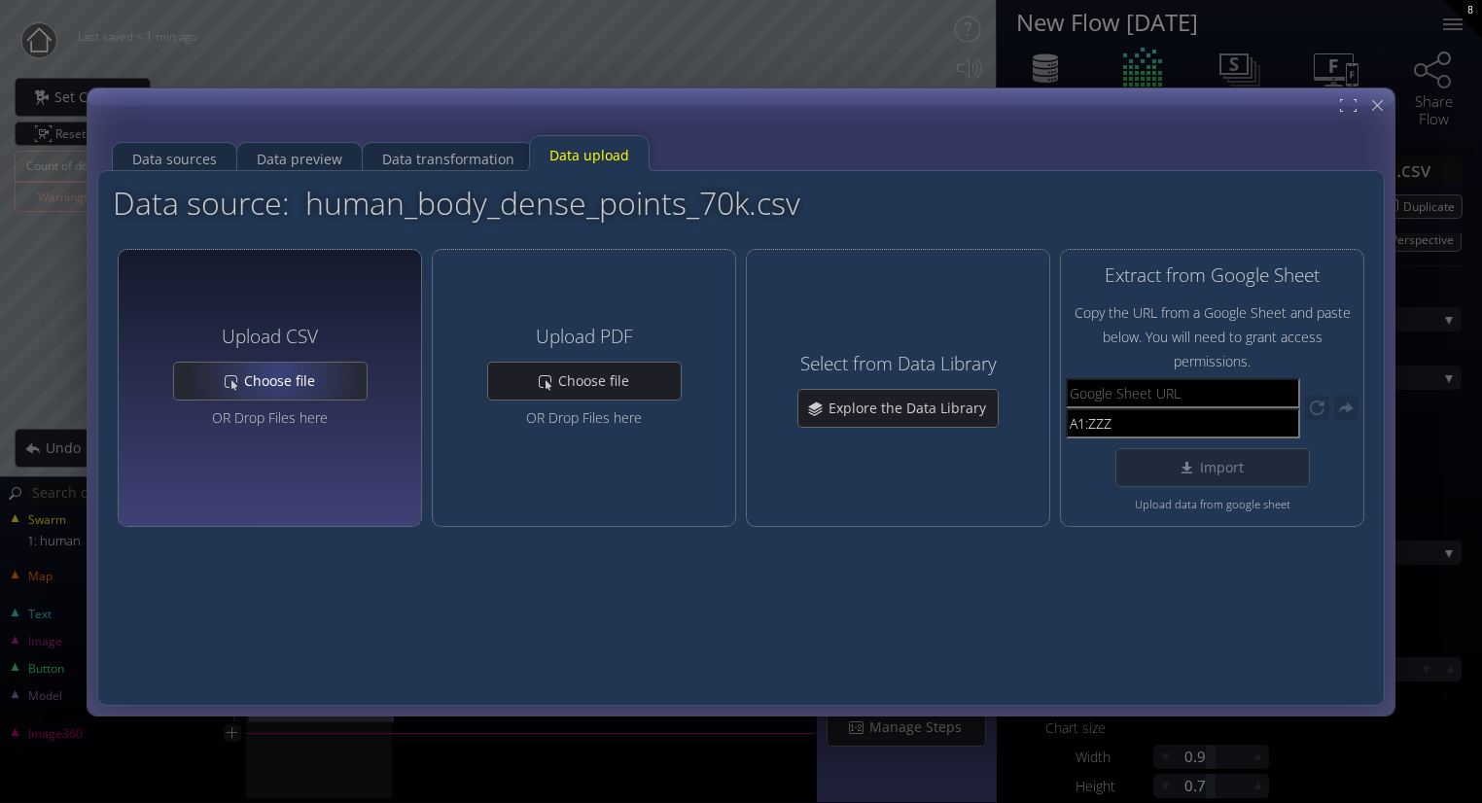 The height and width of the screenshot is (803, 1482). I want to click on div: Data transformation, so click(448, 158).